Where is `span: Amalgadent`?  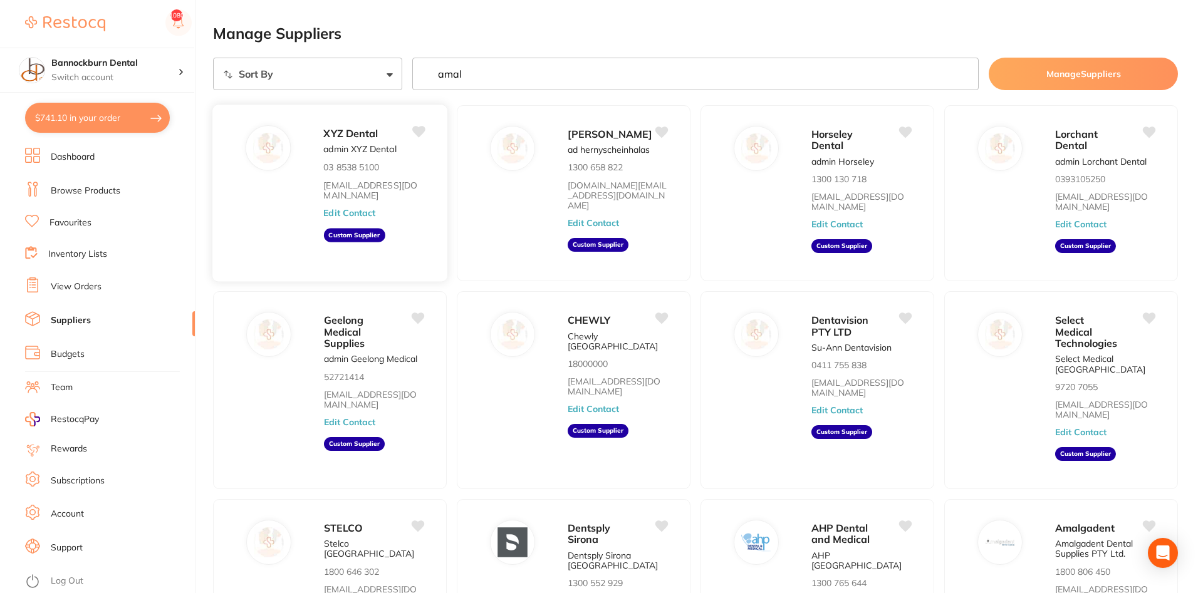 span: Amalgadent is located at coordinates (1084, 528).